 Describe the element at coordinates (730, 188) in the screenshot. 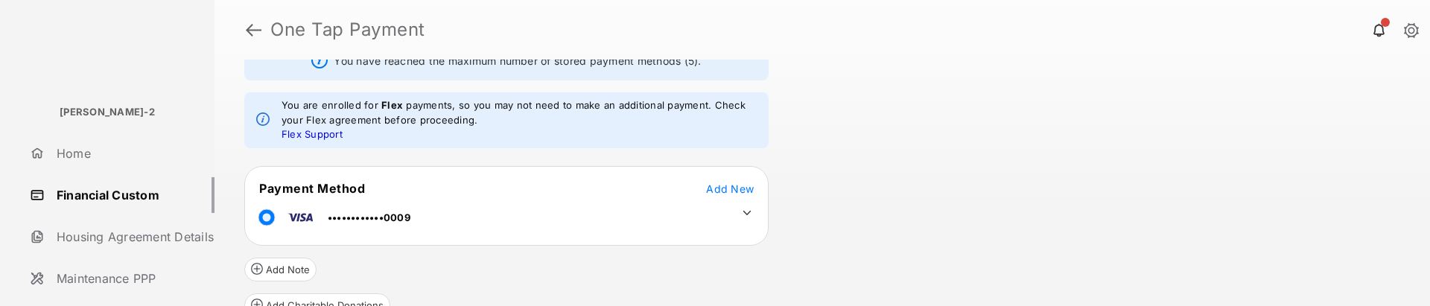

I see `button: Add New` at that location.